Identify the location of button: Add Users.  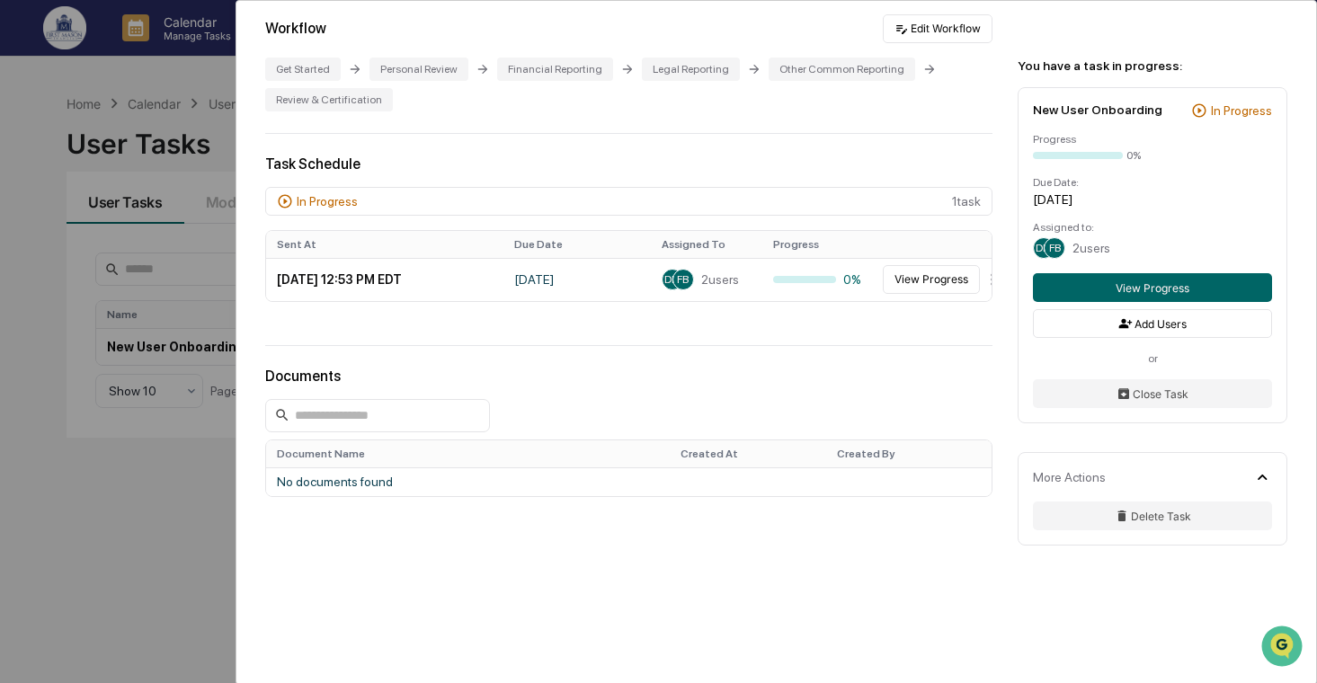
(1152, 324).